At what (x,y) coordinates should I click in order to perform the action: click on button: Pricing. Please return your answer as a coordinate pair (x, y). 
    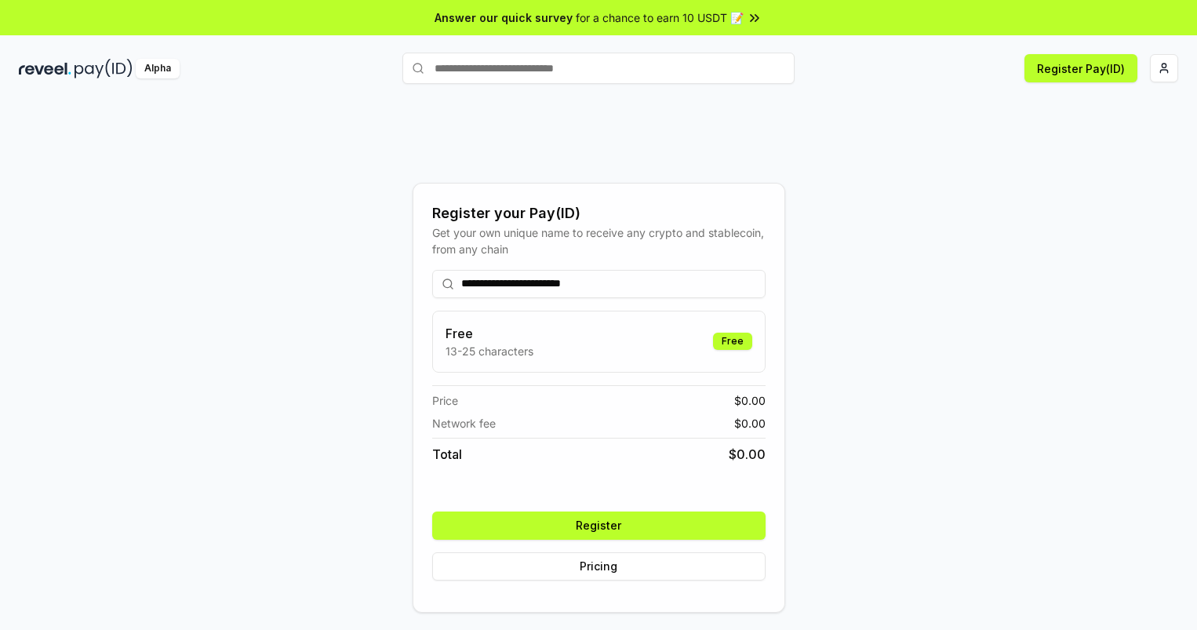
    Looking at the image, I should click on (598, 566).